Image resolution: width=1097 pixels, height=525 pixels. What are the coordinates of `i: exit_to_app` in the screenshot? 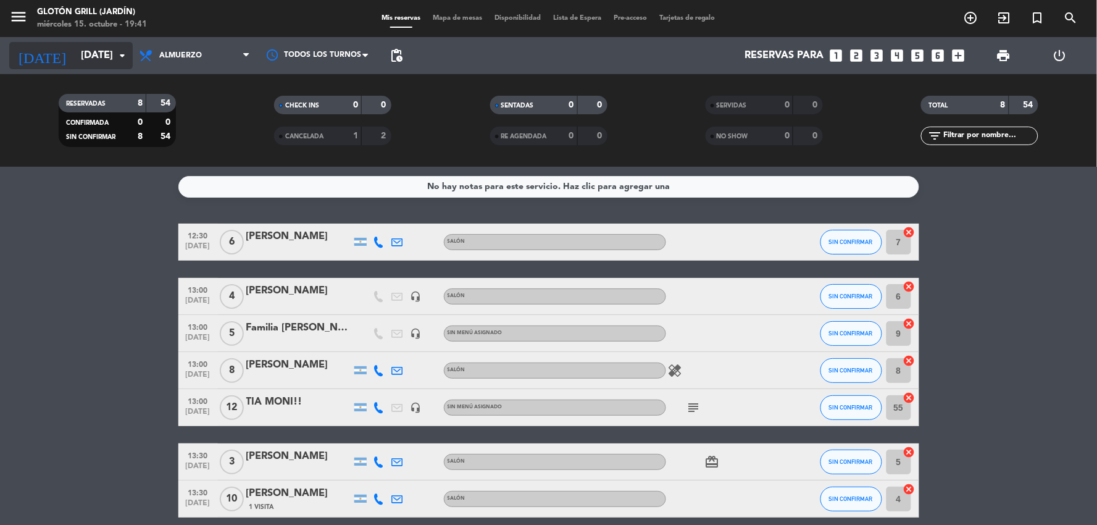 It's located at (1004, 18).